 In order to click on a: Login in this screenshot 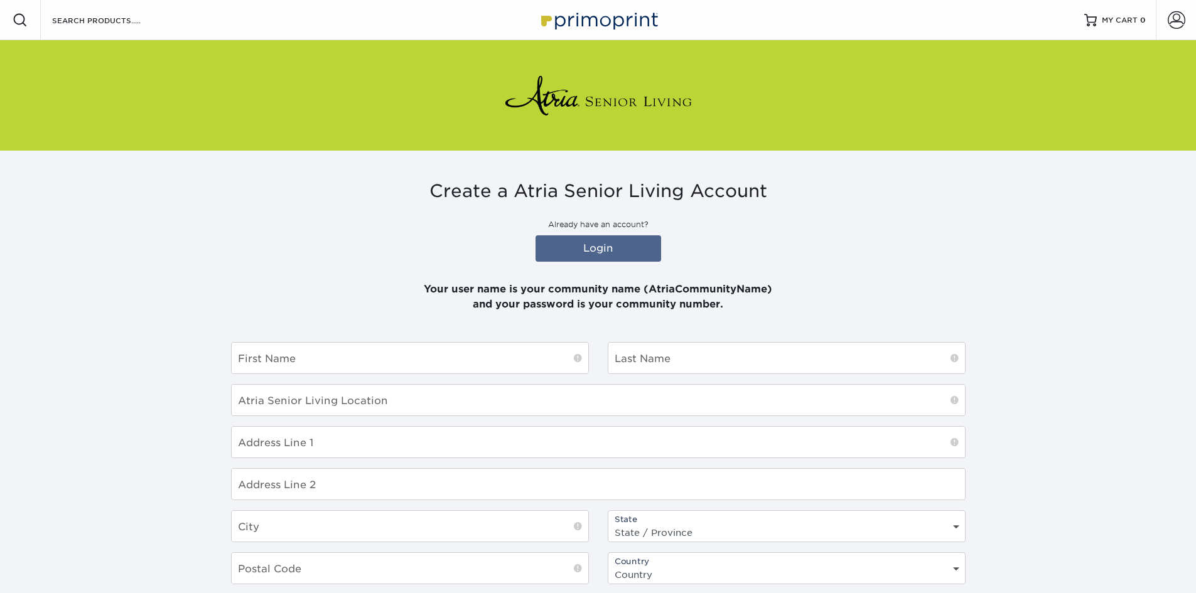, I will do `click(598, 249)`.